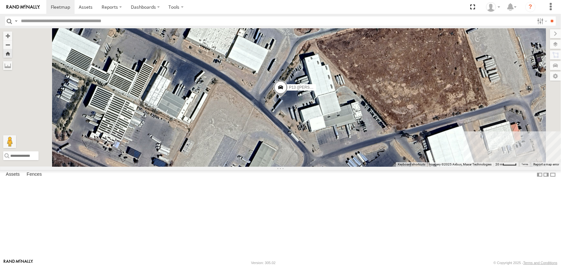  Describe the element at coordinates (18, 263) in the screenshot. I see `a: Visit our Website` at that location.